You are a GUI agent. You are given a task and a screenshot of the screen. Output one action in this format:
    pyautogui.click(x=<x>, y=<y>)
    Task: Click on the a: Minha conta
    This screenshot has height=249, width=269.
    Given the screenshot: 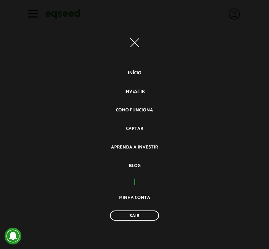 What is the action you would take?
    pyautogui.click(x=135, y=198)
    